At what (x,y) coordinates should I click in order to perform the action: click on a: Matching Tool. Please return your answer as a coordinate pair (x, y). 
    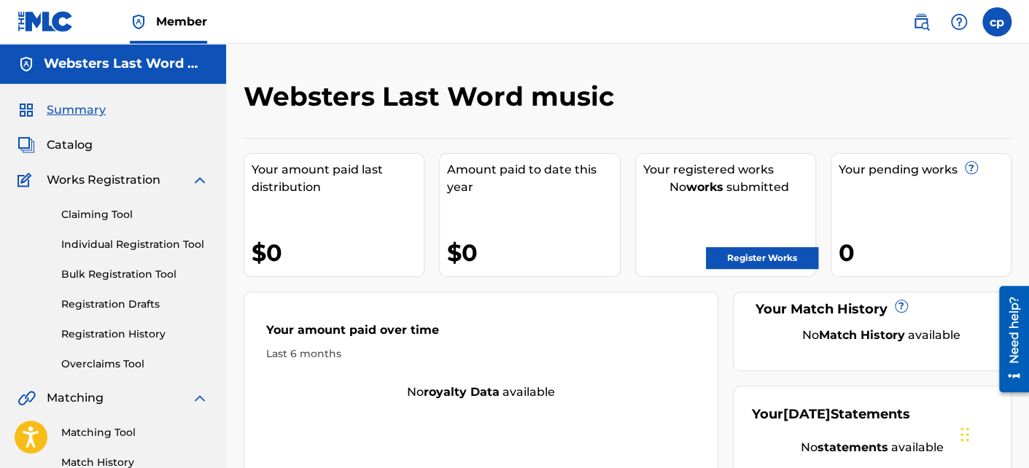
    Looking at the image, I should click on (135, 432).